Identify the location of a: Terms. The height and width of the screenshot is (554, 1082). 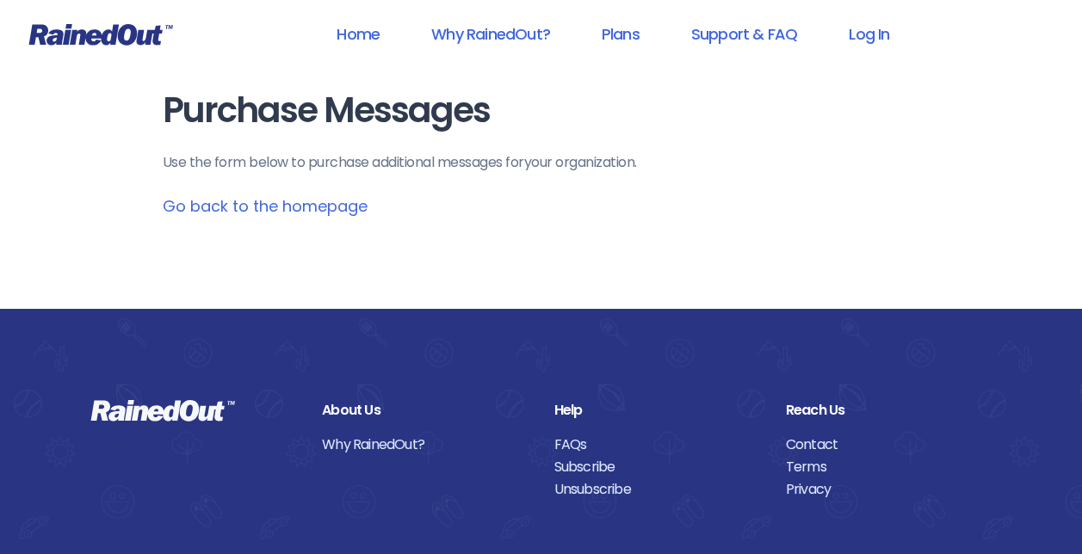
(888, 467).